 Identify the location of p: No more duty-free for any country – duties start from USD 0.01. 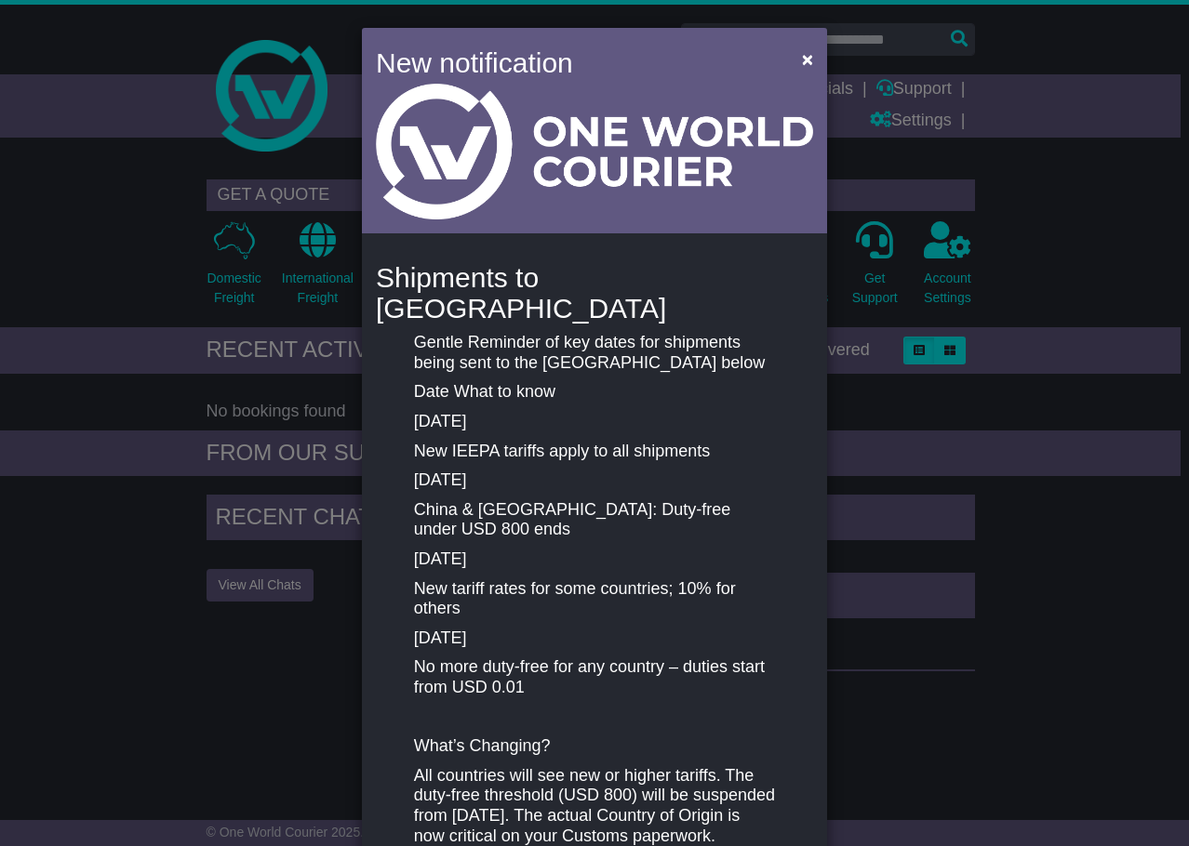
(594, 677).